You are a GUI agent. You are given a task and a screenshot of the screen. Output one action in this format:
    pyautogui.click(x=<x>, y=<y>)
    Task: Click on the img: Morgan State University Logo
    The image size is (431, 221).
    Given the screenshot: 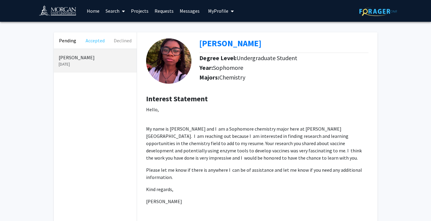 What is the action you would take?
    pyautogui.click(x=60, y=12)
    